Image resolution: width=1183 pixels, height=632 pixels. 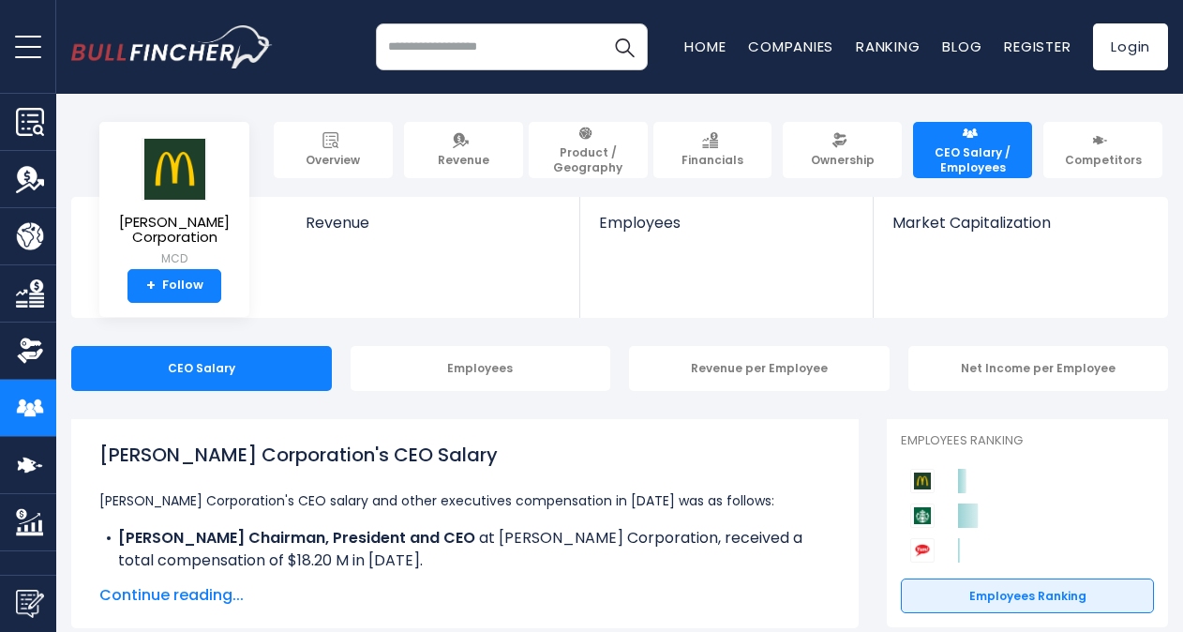 What do you see at coordinates (1028, 441) in the screenshot?
I see `p: Employees Ranking` at bounding box center [1028, 441].